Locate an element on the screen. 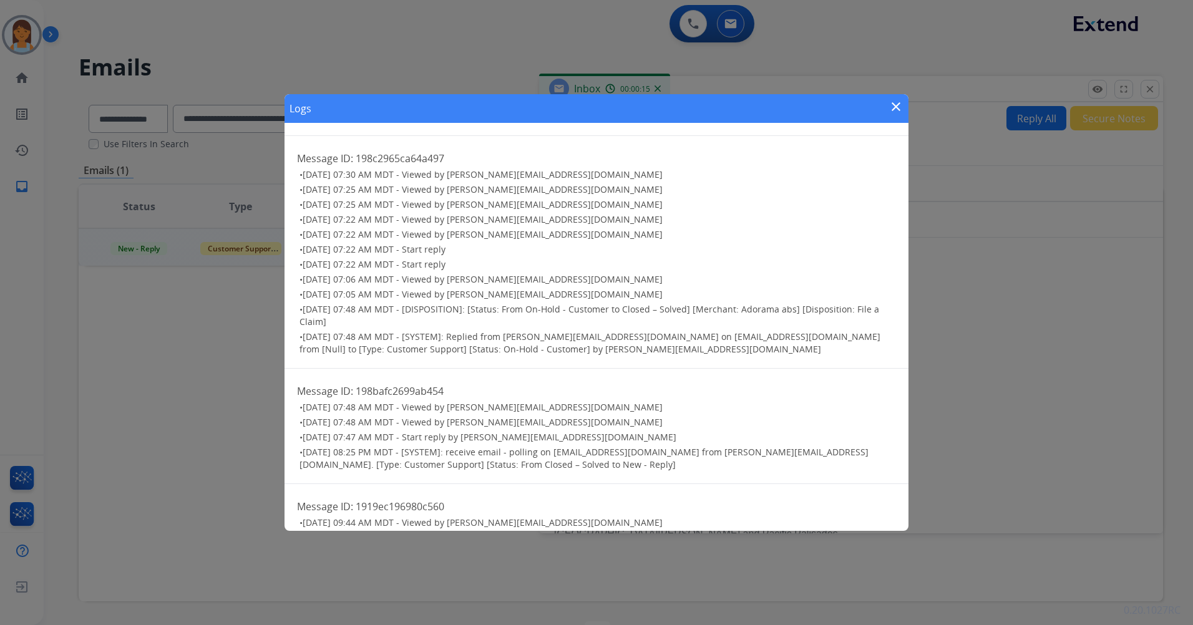 The width and height of the screenshot is (1193, 625). span: 198c2965ca64a497 is located at coordinates (400, 159).